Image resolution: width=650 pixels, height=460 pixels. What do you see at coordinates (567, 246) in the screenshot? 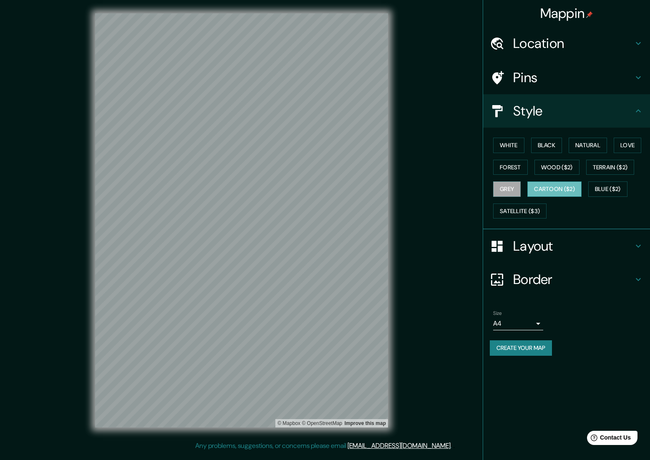
I see `div: Layout` at bounding box center [567, 246].